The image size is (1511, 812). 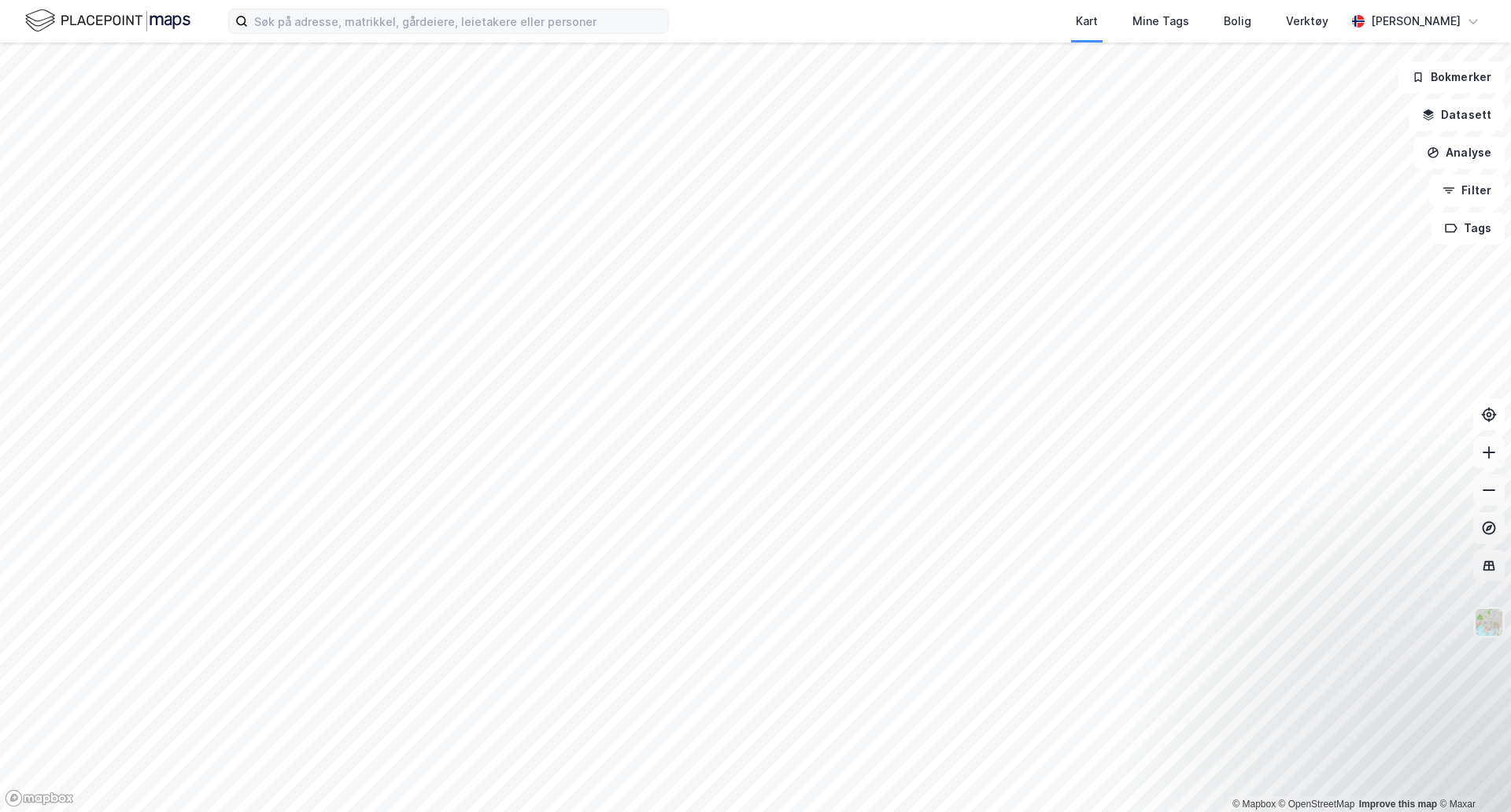 What do you see at coordinates (1238, 21) in the screenshot?
I see `div: Bolig` at bounding box center [1238, 21].